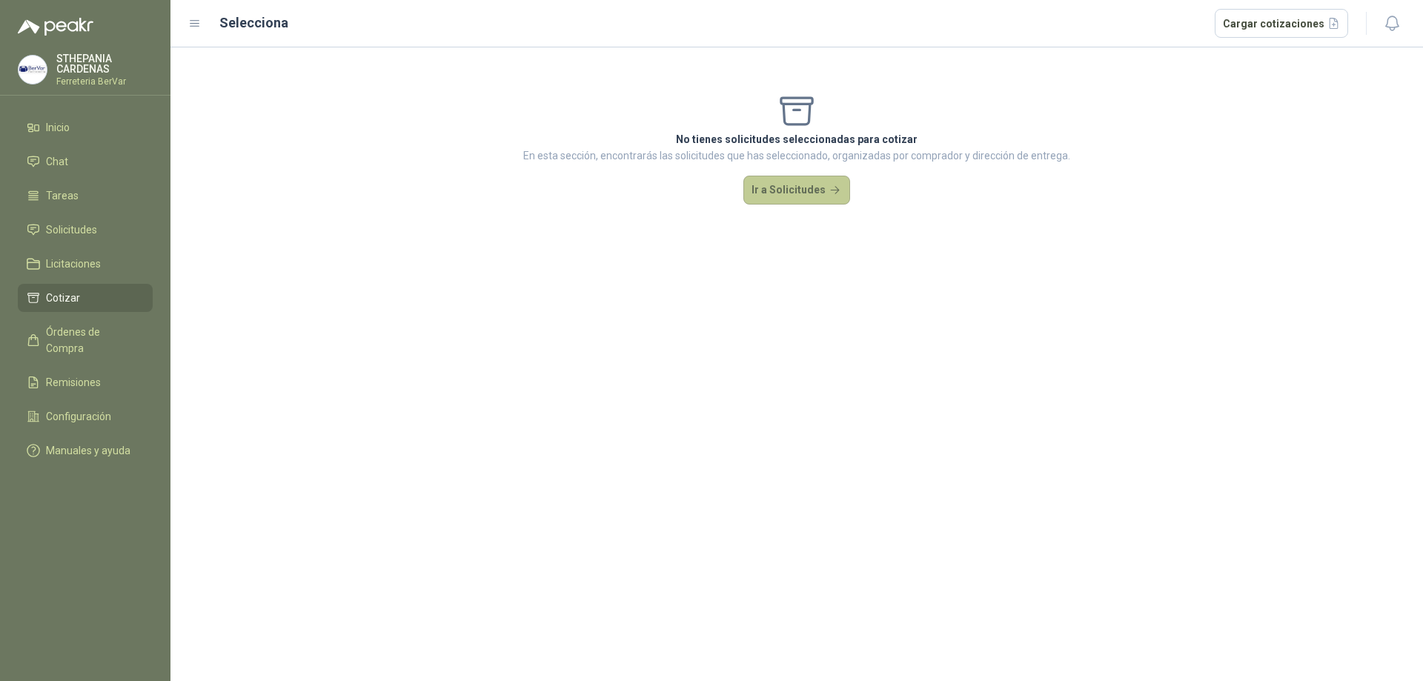  I want to click on span: Tareas, so click(62, 196).